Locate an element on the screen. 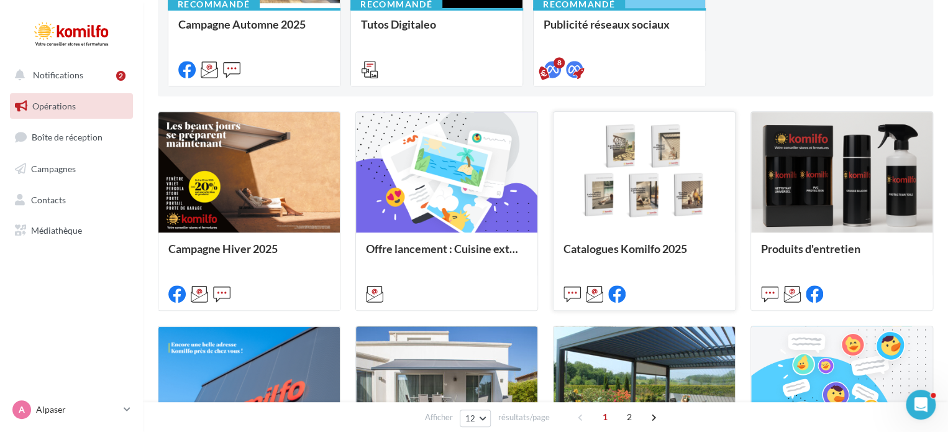 The image size is (948, 432). span: 2 is located at coordinates (630, 417).